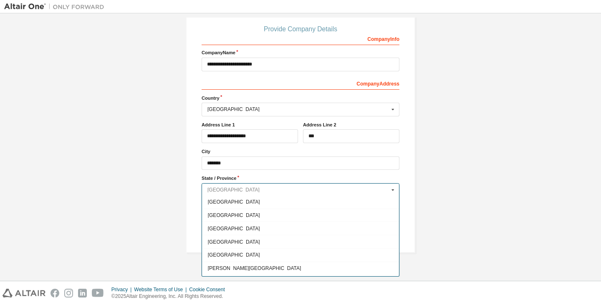 This screenshot has width=601, height=305. I want to click on div: Company Address, so click(300, 83).